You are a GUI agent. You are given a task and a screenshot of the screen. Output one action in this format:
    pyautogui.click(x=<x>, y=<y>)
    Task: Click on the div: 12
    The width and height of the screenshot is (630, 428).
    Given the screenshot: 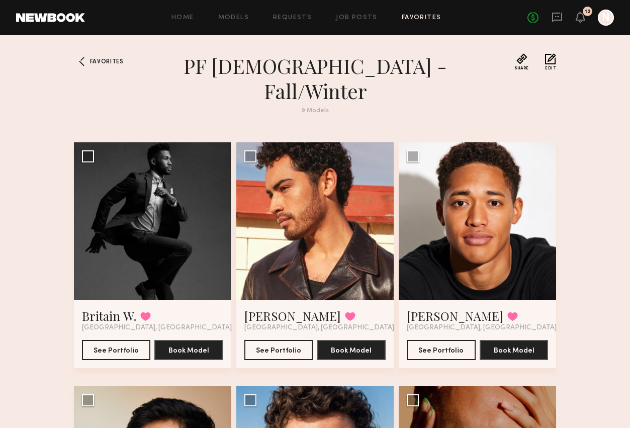 What is the action you would take?
    pyautogui.click(x=588, y=12)
    